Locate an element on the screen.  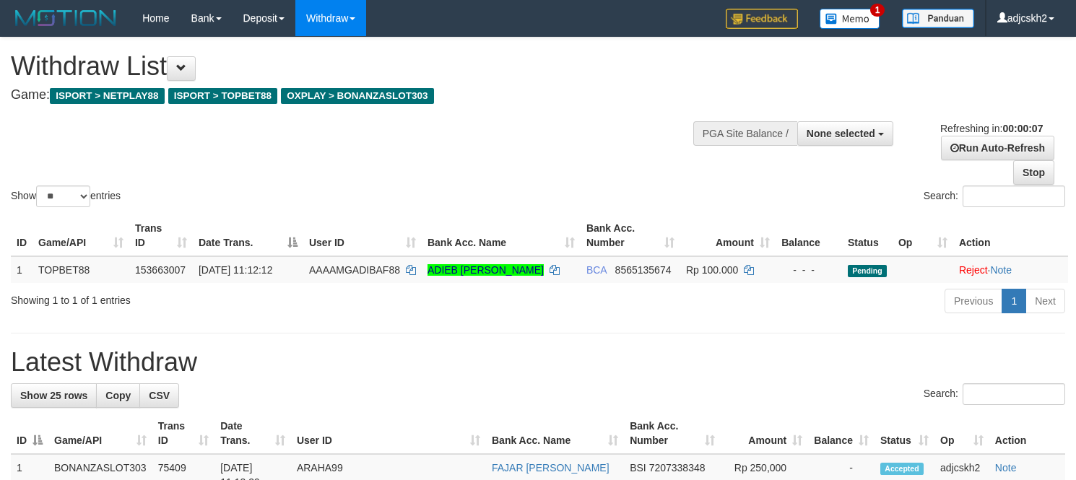
div: PGA Site Balance / is located at coordinates (745, 134).